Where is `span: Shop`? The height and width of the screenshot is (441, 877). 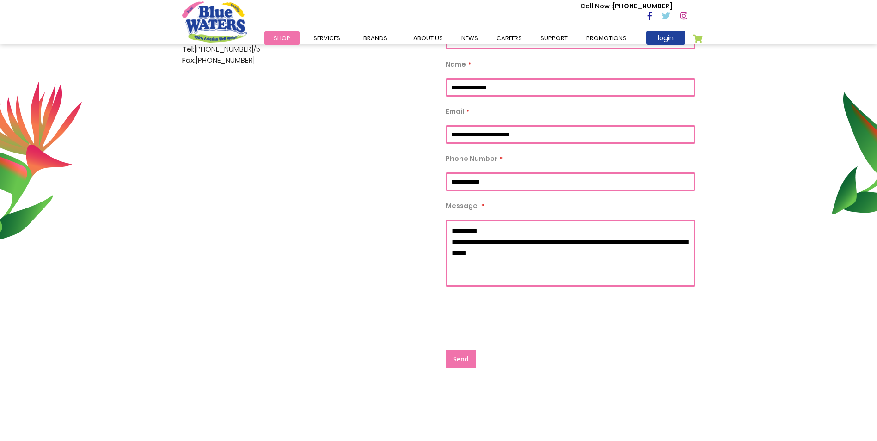 span: Shop is located at coordinates (282, 38).